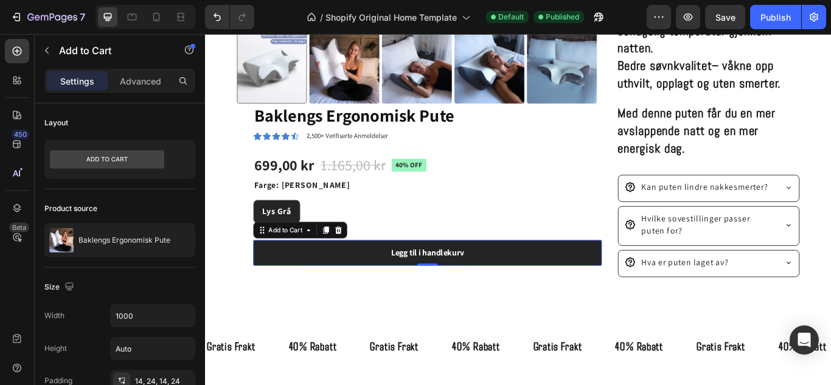  What do you see at coordinates (93, 229) in the screenshot?
I see `div: Add to Cart` at bounding box center [93, 229].